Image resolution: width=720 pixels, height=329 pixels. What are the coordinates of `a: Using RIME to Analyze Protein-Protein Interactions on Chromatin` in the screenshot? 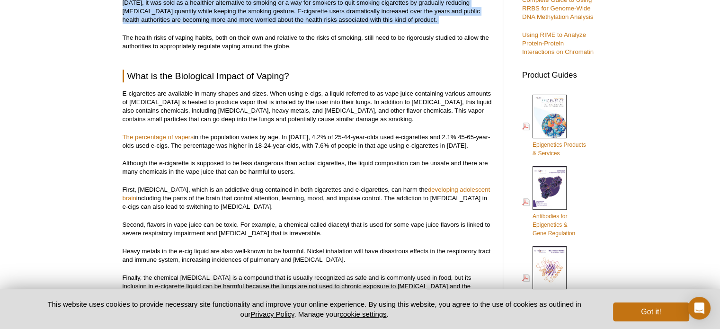 It's located at (558, 43).